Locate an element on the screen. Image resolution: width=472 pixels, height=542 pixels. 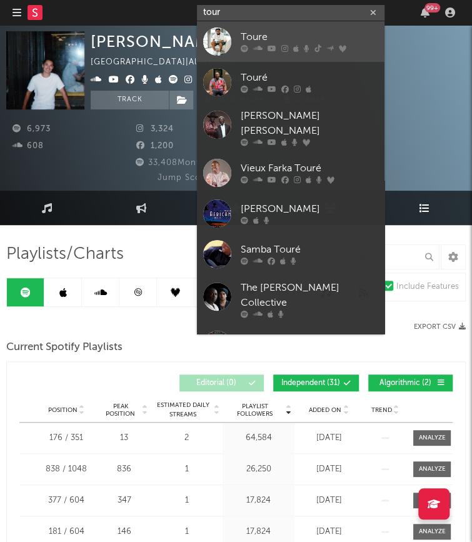
div: 181 / 604 is located at coordinates (66, 532).